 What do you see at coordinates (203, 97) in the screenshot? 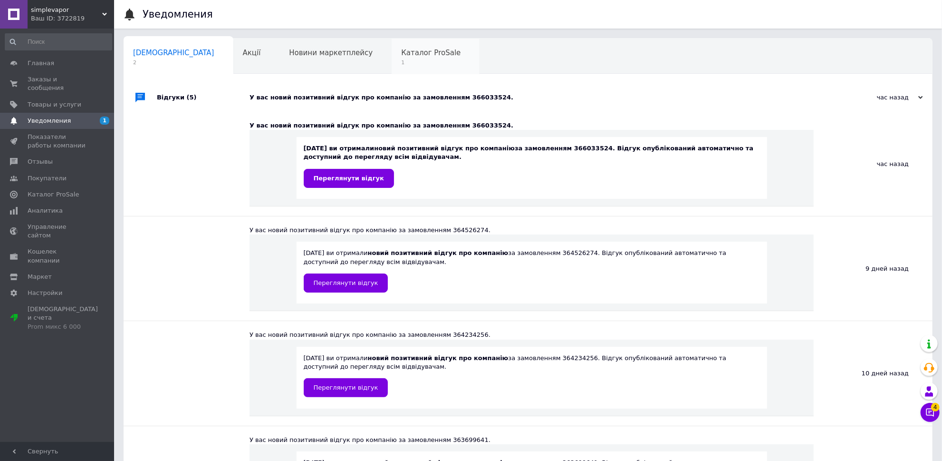
I see `div: Відгуки` at bounding box center [203, 97].